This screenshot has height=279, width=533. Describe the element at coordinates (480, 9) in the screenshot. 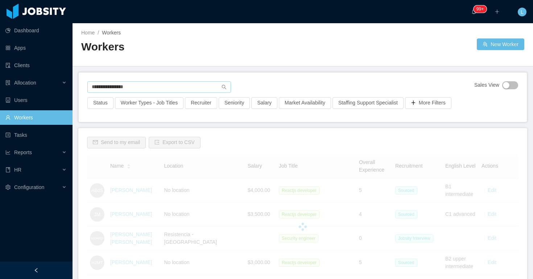

I see `sup: 2159` at that location.